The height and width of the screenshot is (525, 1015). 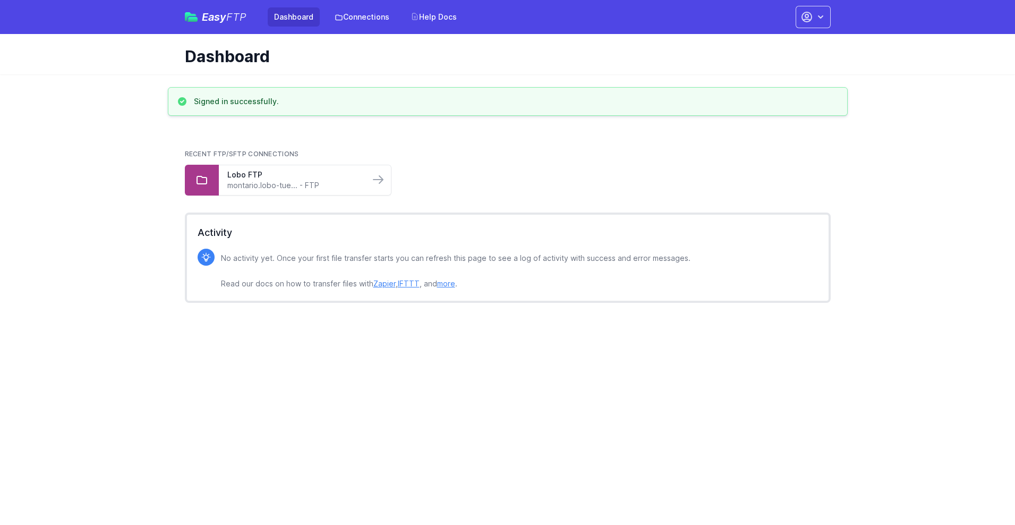 What do you see at coordinates (236, 17) in the screenshot?
I see `span: FTP` at bounding box center [236, 17].